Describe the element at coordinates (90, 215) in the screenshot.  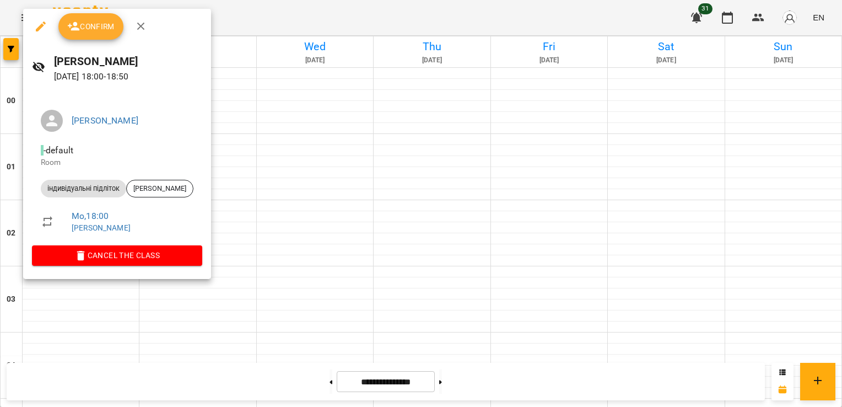
I see `a: Mo , 18:00` at that location.